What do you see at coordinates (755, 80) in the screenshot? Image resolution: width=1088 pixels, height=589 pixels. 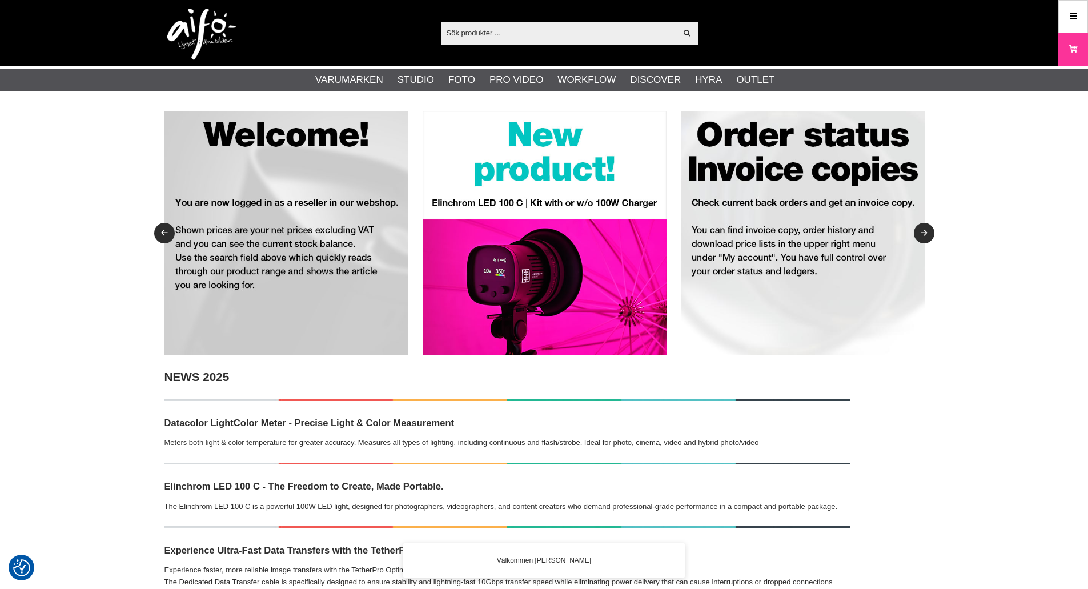 I see `a: Outlet` at bounding box center [755, 80].